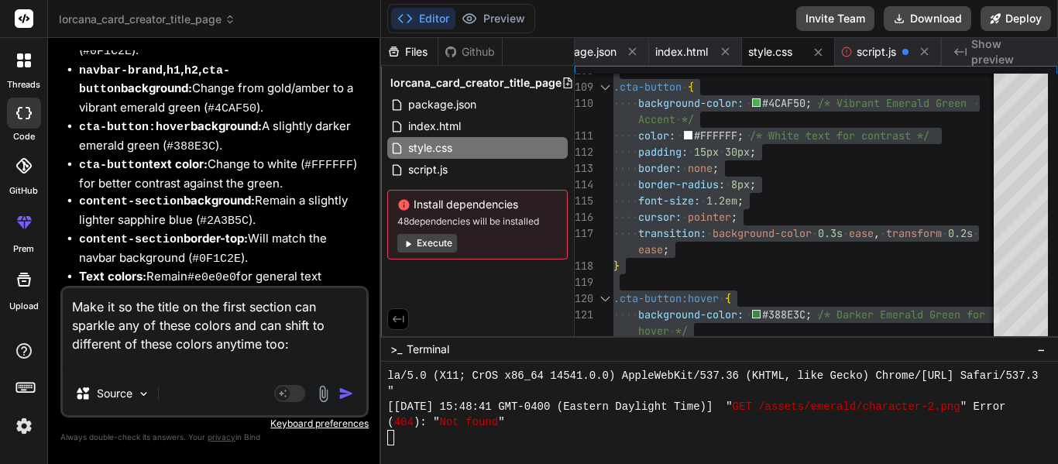 This screenshot has width=1058, height=464. I want to click on div: Click to collapse the range., so click(605, 298).